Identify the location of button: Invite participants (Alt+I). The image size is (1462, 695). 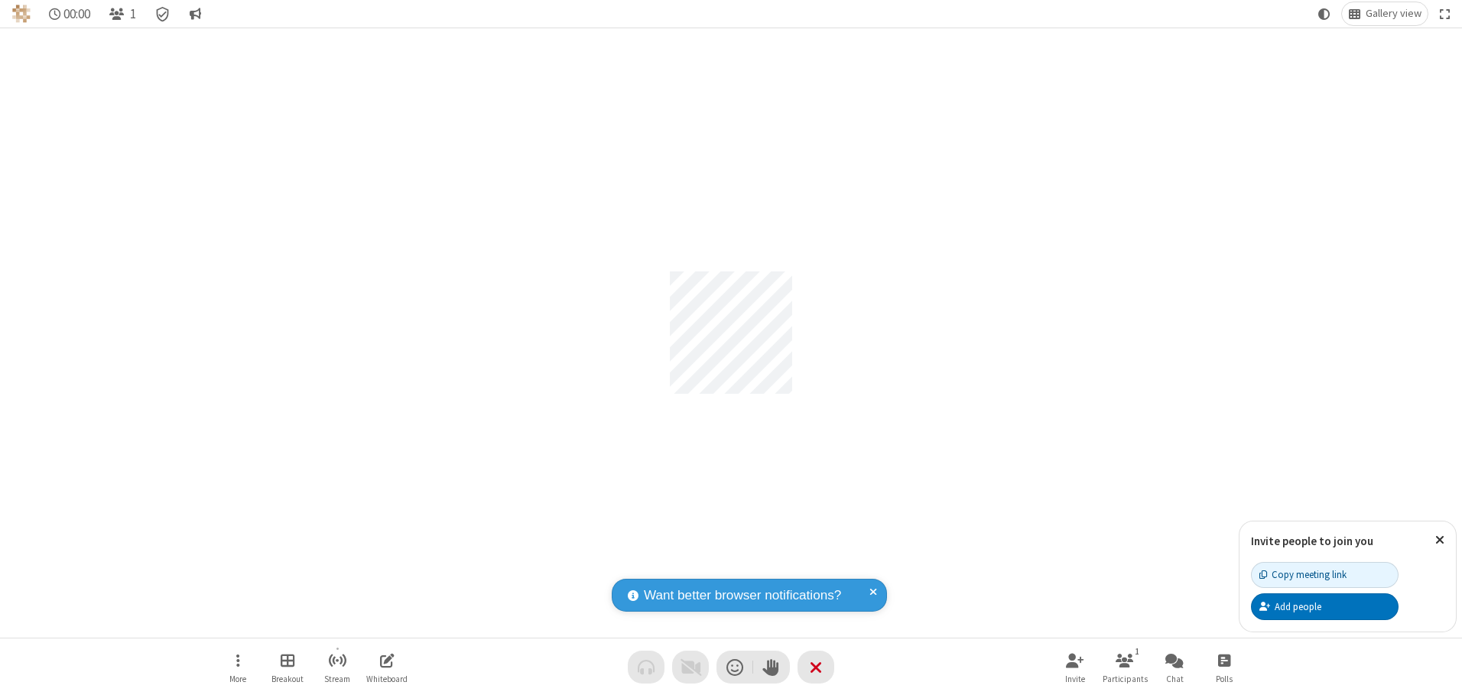
(1075, 667).